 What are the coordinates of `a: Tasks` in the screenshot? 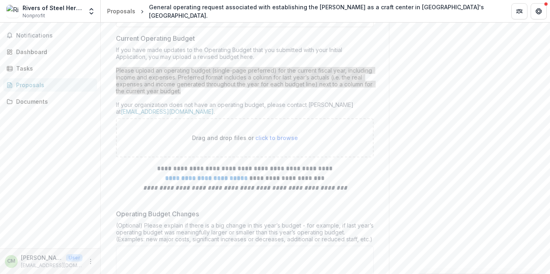 It's located at (50, 68).